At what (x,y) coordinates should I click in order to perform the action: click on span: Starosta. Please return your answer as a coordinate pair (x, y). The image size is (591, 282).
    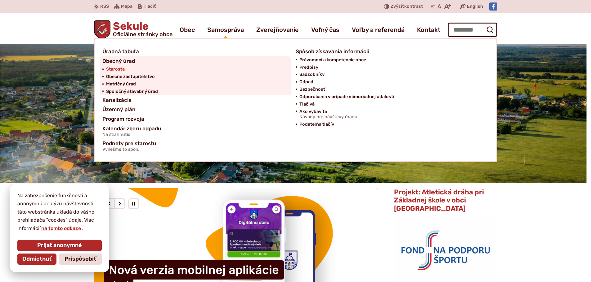
    Looking at the image, I should click on (115, 69).